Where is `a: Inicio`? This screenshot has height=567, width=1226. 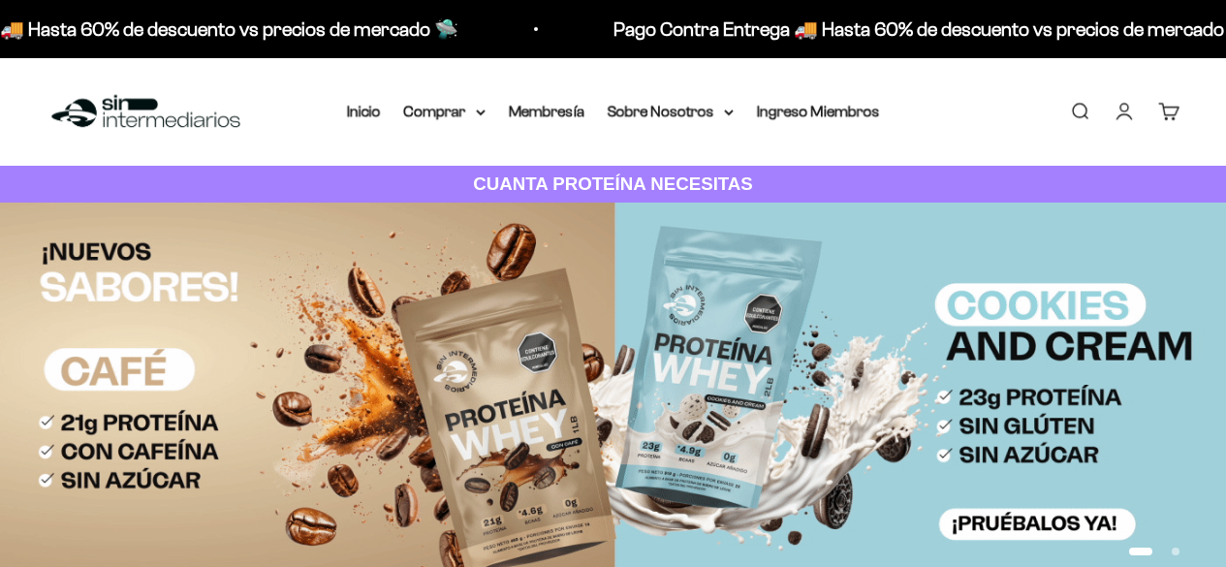 a: Inicio is located at coordinates (363, 110).